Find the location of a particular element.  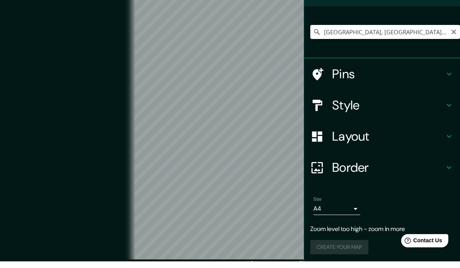

div: Layout is located at coordinates (382, 143).